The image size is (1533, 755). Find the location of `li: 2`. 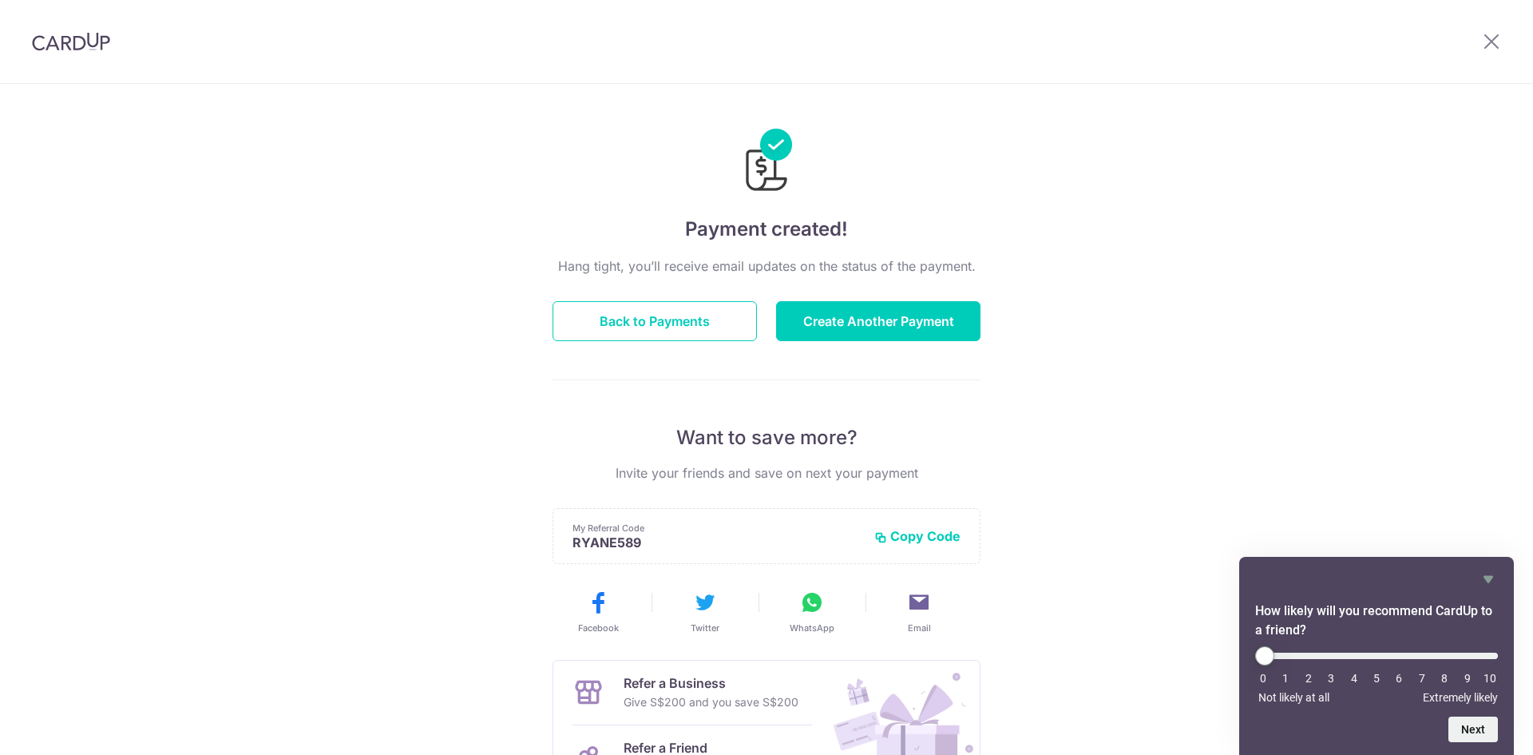

li: 2 is located at coordinates (1309, 678).